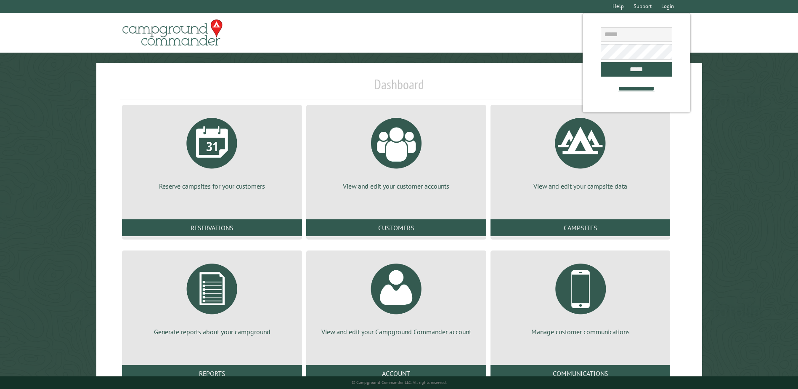 This screenshot has width=798, height=389. What do you see at coordinates (396, 297) in the screenshot?
I see `a: View and edit your Campground Commander account` at bounding box center [396, 297].